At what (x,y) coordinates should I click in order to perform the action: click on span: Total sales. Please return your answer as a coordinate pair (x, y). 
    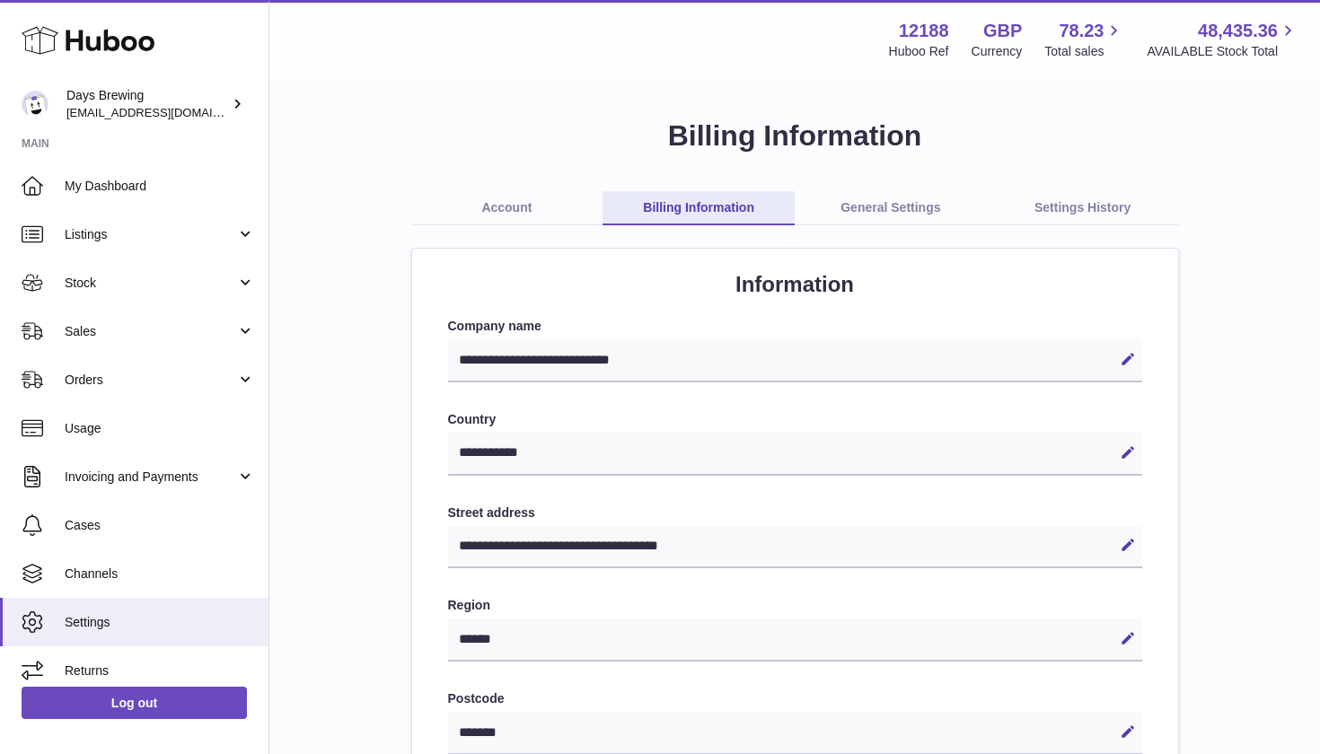
    Looking at the image, I should click on (1084, 51).